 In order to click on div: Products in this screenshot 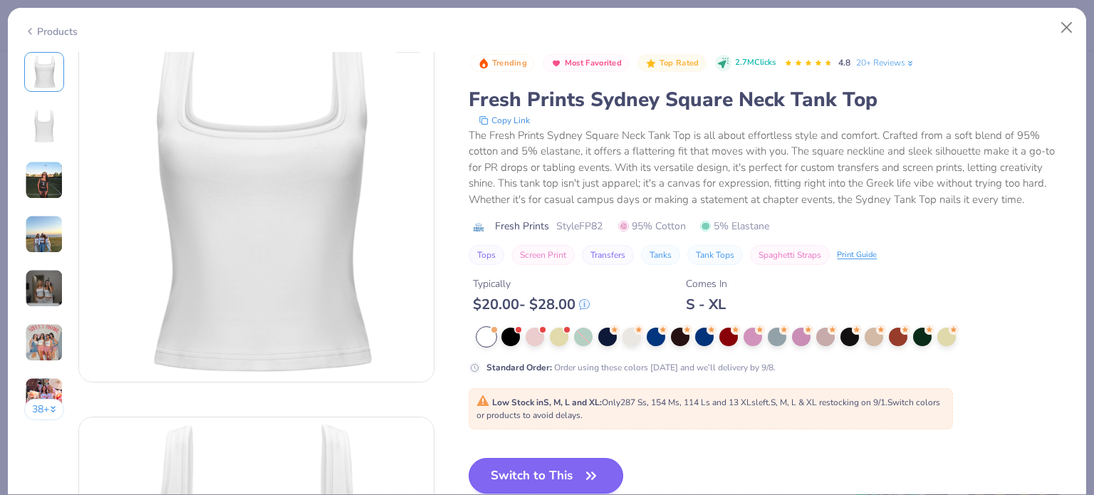, I will do `click(51, 31)`.